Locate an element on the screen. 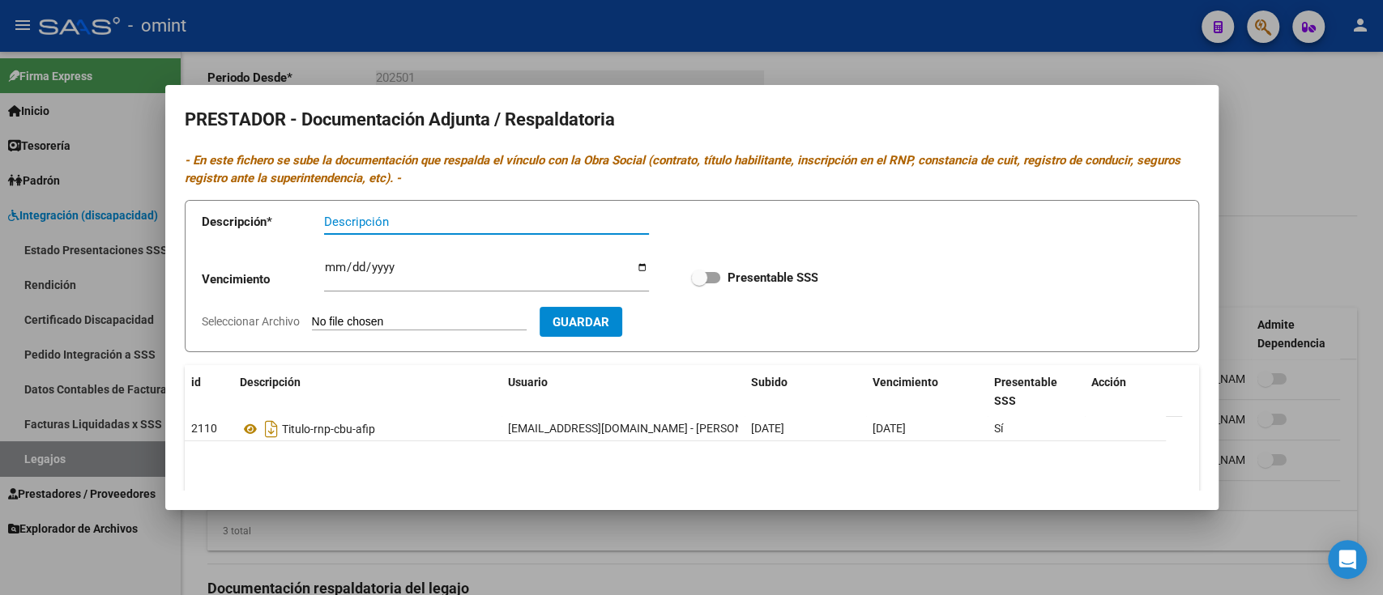 Image resolution: width=1383 pixels, height=595 pixels. datatable-header-cell: Subido is located at coordinates (805, 392).